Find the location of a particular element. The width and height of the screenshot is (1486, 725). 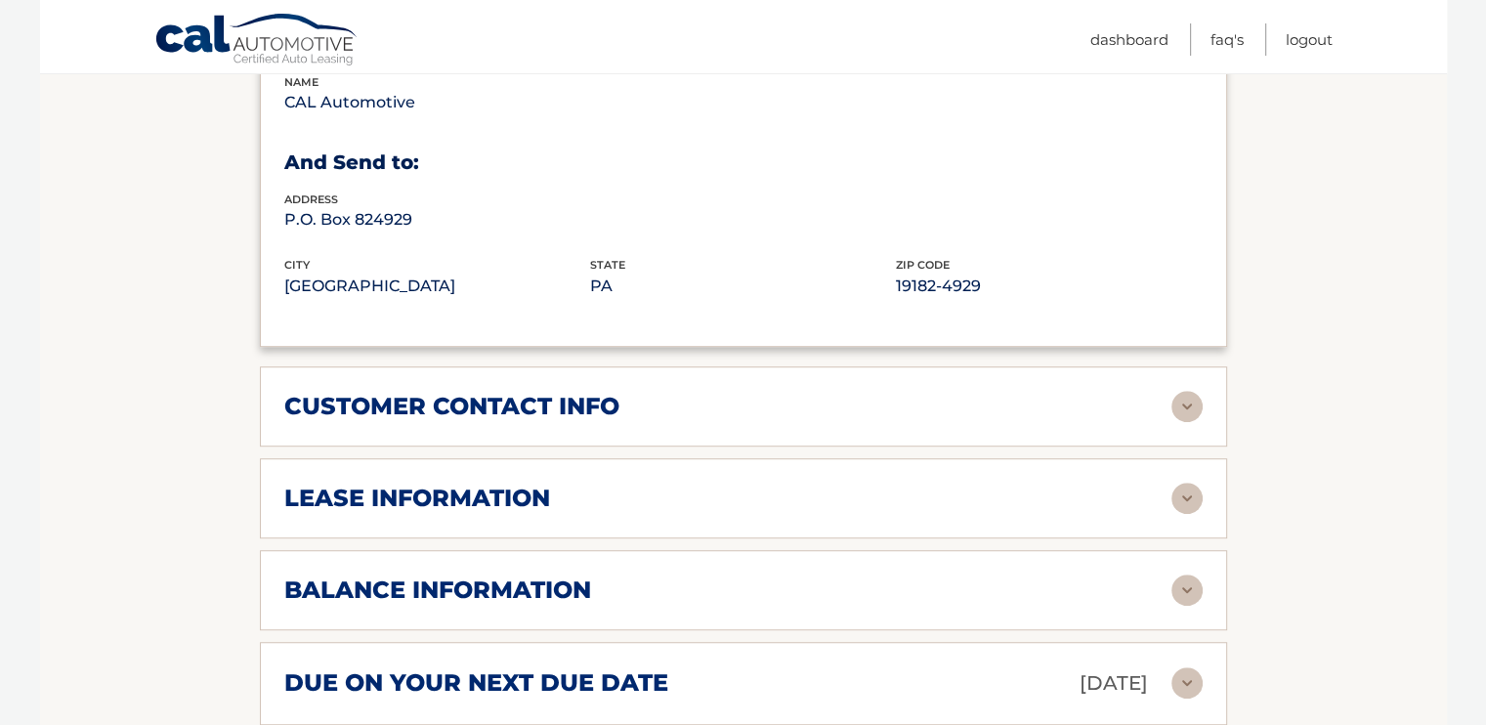

span: address is located at coordinates (311, 199).